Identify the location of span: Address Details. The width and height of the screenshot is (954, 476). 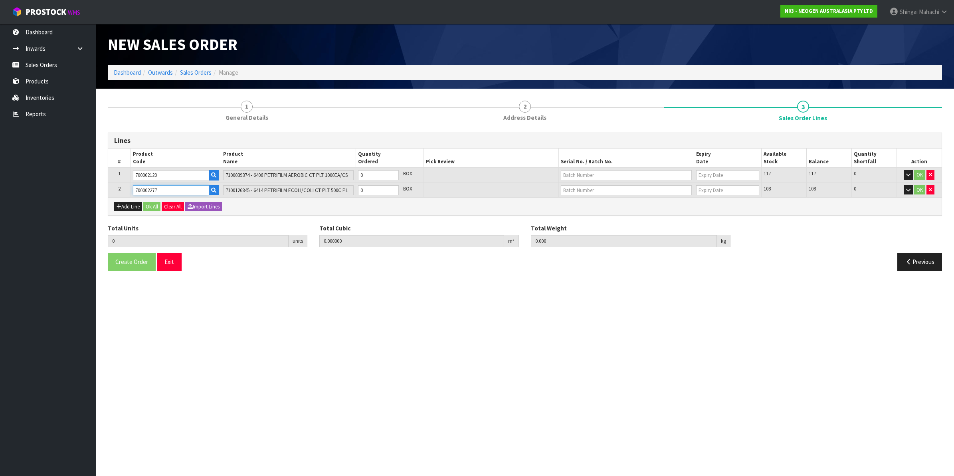
(525, 117).